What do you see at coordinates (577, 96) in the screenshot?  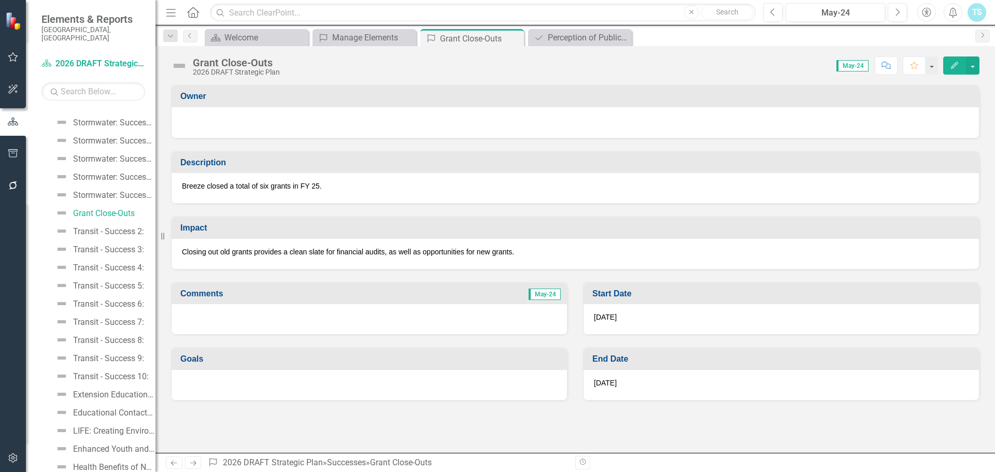 I see `h3: Owner` at bounding box center [577, 96].